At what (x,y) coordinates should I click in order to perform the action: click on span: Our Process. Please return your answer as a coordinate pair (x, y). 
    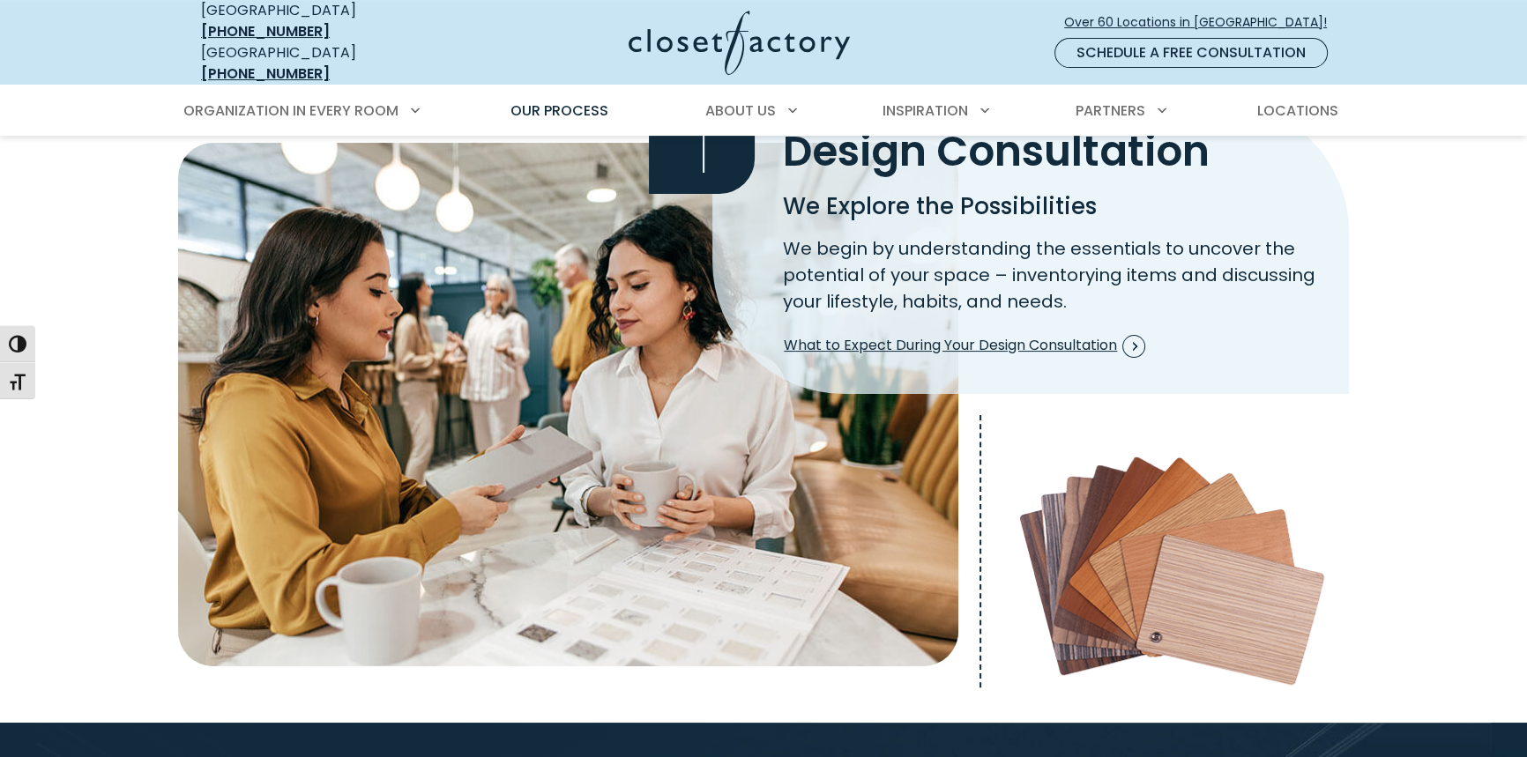
    Looking at the image, I should click on (559, 110).